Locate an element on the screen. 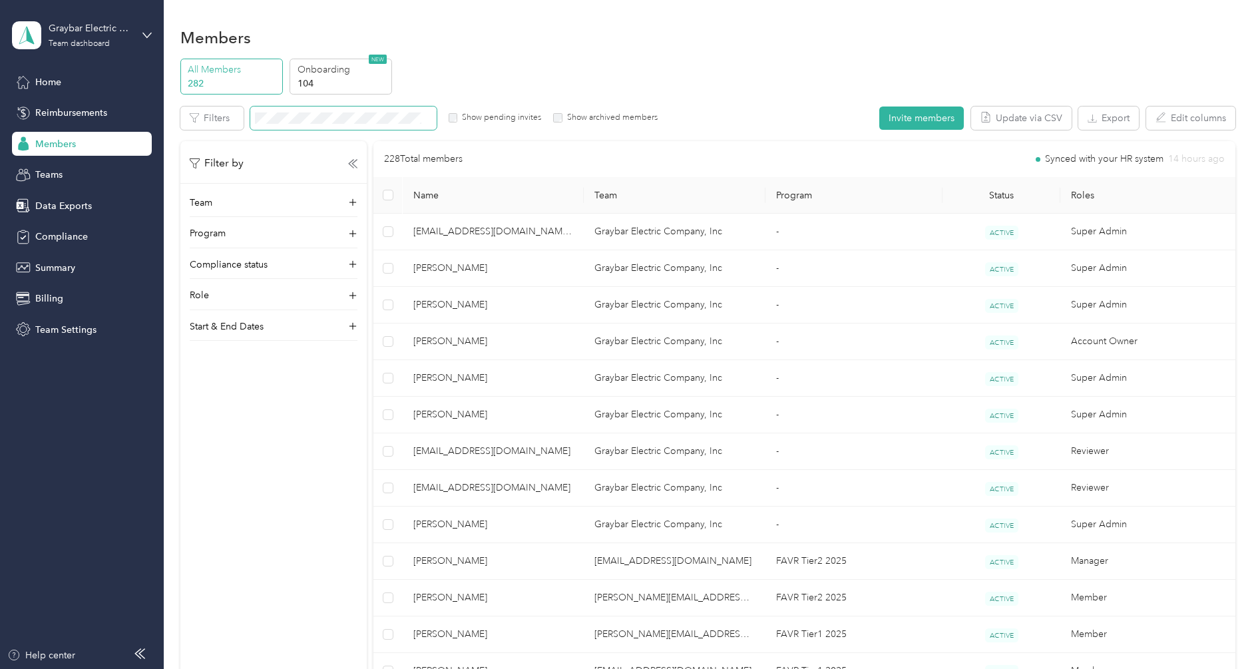 The image size is (1258, 669). td: robert.janociak@graybar.com is located at coordinates (674, 598).